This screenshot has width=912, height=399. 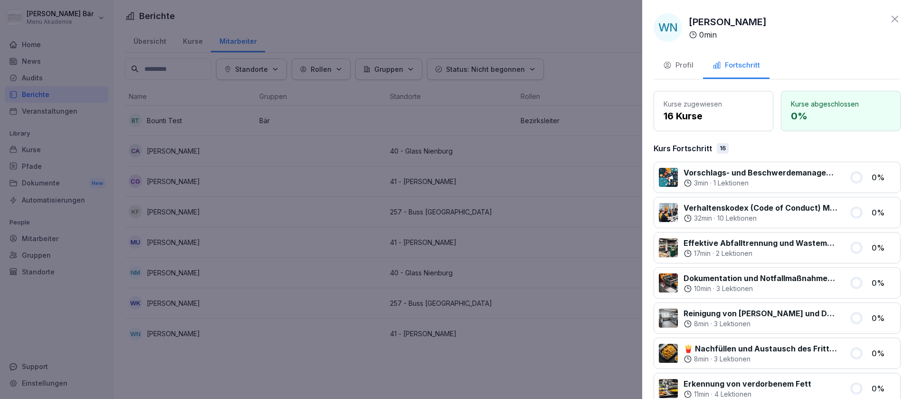 I want to click on p: Dokumentation und Notfallmaßnahmen bei Fritteusen, so click(x=761, y=278).